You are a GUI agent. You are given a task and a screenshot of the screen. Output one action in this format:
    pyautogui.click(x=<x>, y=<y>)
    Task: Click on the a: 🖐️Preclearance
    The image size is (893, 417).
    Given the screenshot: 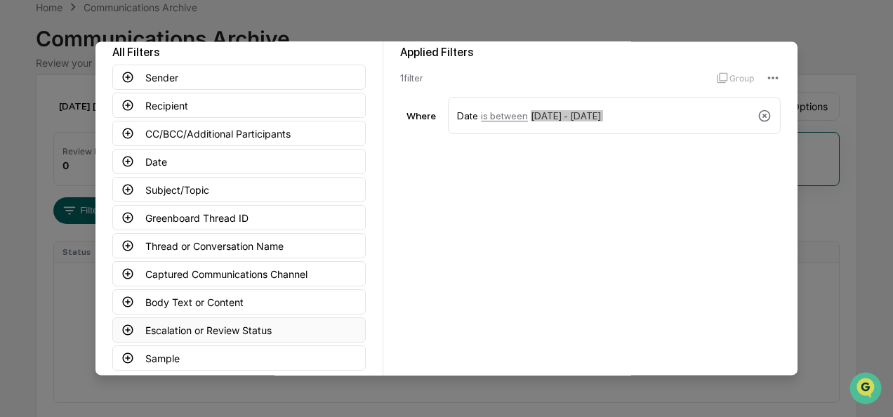 What is the action you would take?
    pyautogui.click(x=52, y=183)
    